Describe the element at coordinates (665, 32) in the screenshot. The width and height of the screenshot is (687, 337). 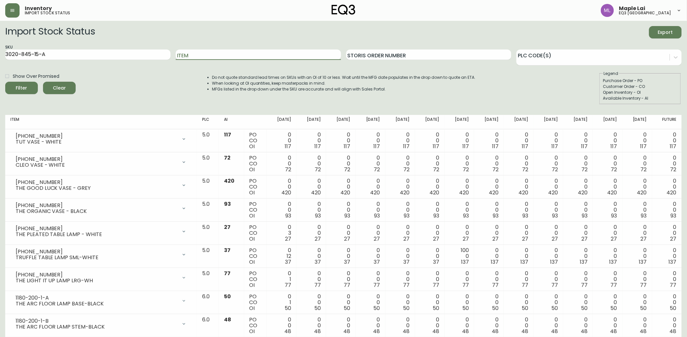
I see `span: Export` at that location.